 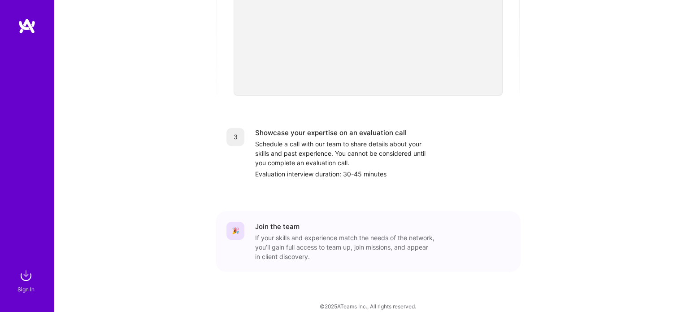 What do you see at coordinates (383, 174) in the screenshot?
I see `div: Evaluation interview duration: 30-45 minutes` at bounding box center [383, 174].